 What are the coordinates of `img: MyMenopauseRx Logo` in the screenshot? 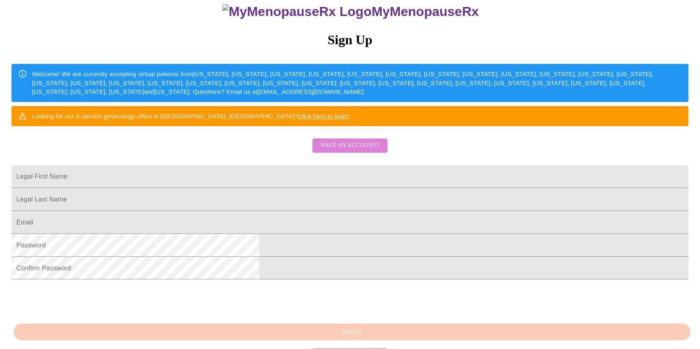 It's located at (297, 11).